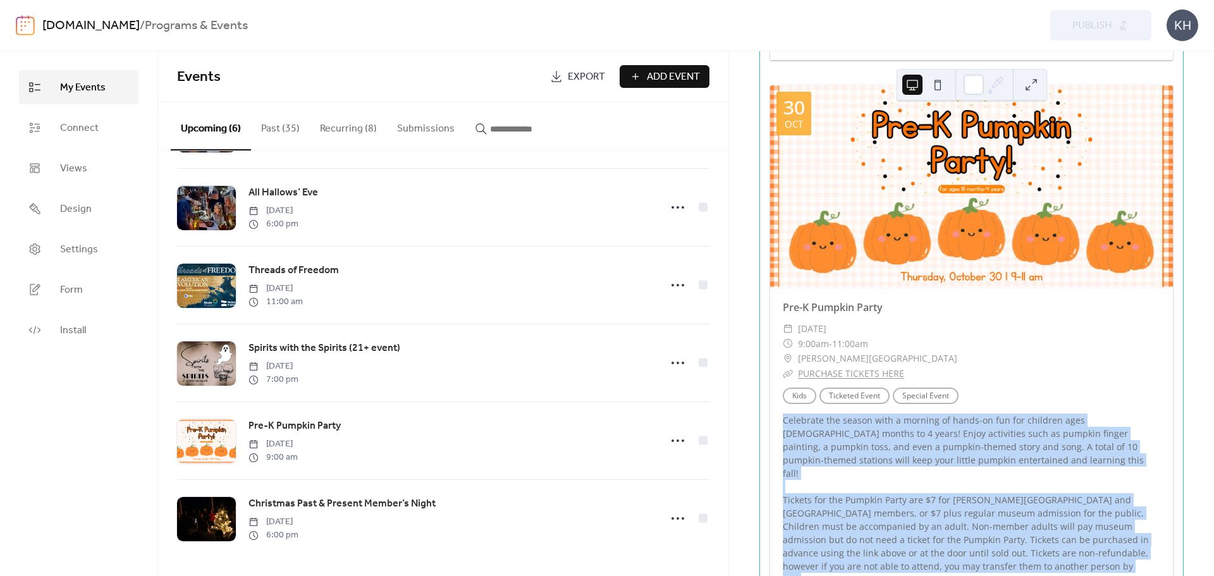  Describe the element at coordinates (73, 331) in the screenshot. I see `span: Install` at that location.